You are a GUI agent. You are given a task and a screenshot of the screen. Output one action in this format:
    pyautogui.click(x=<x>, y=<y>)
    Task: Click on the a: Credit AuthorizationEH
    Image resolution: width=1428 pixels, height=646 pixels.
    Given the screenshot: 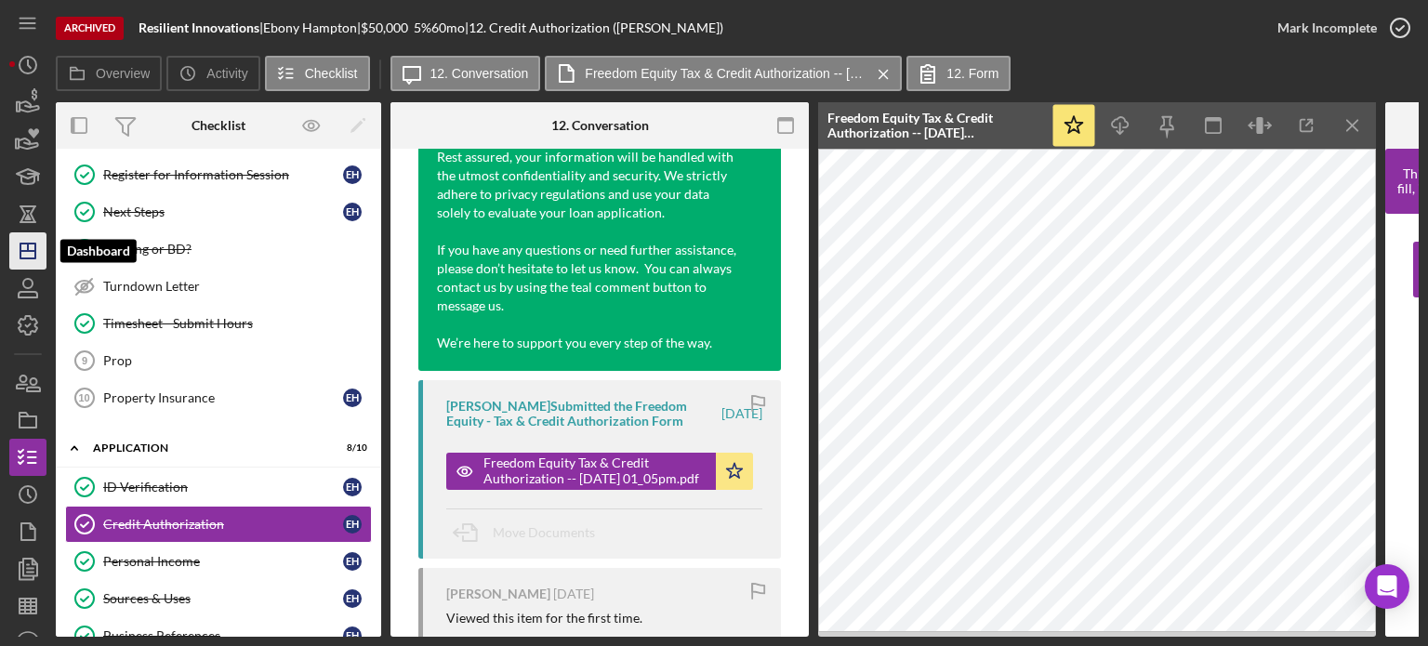 What is the action you would take?
    pyautogui.click(x=218, y=524)
    